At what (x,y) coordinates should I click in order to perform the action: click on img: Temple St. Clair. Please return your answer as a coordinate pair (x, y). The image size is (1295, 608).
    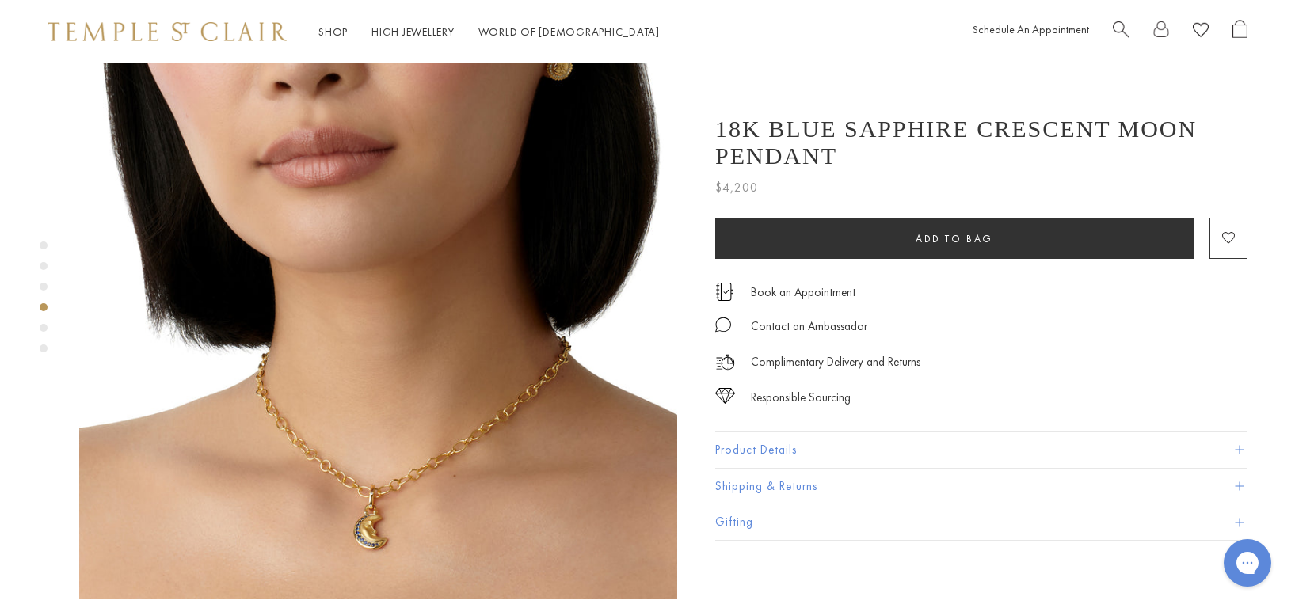
    Looking at the image, I should click on (167, 32).